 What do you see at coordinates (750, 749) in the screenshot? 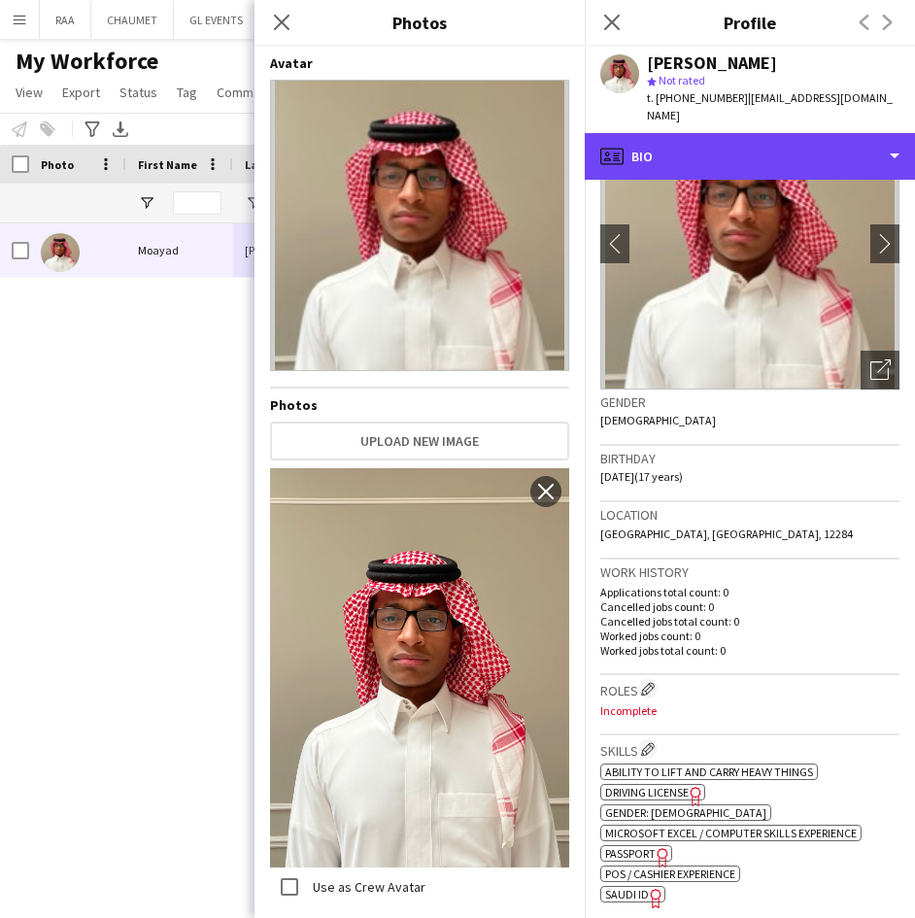
I see `h3: Skills` at bounding box center [750, 749].